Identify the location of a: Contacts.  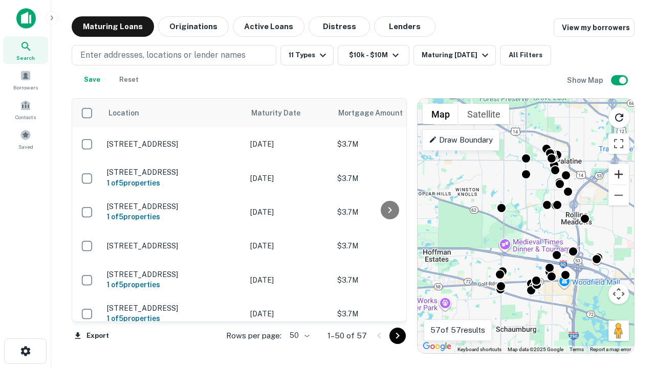
(26, 109).